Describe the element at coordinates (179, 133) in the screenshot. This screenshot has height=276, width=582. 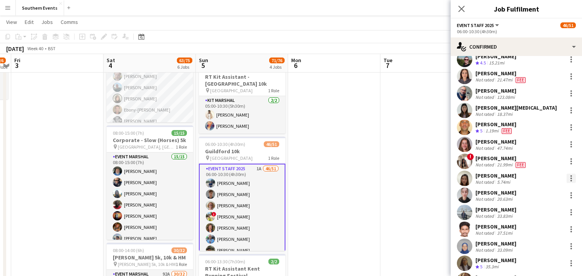
I see `span: 15/15` at that location.